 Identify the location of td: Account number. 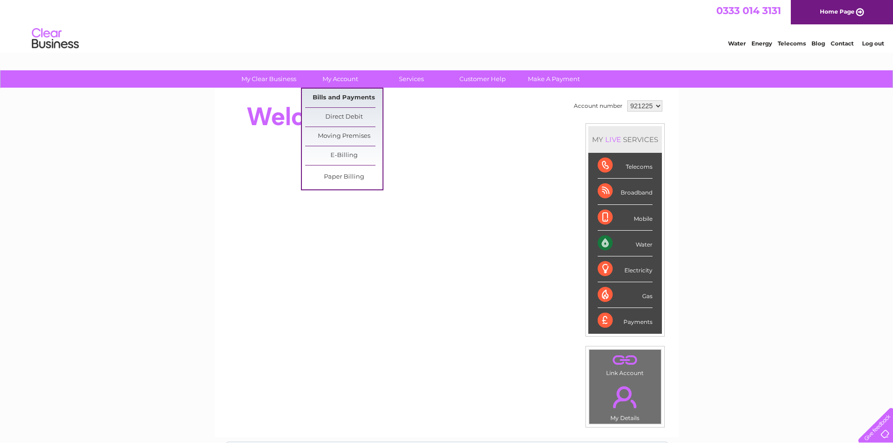
(598, 106).